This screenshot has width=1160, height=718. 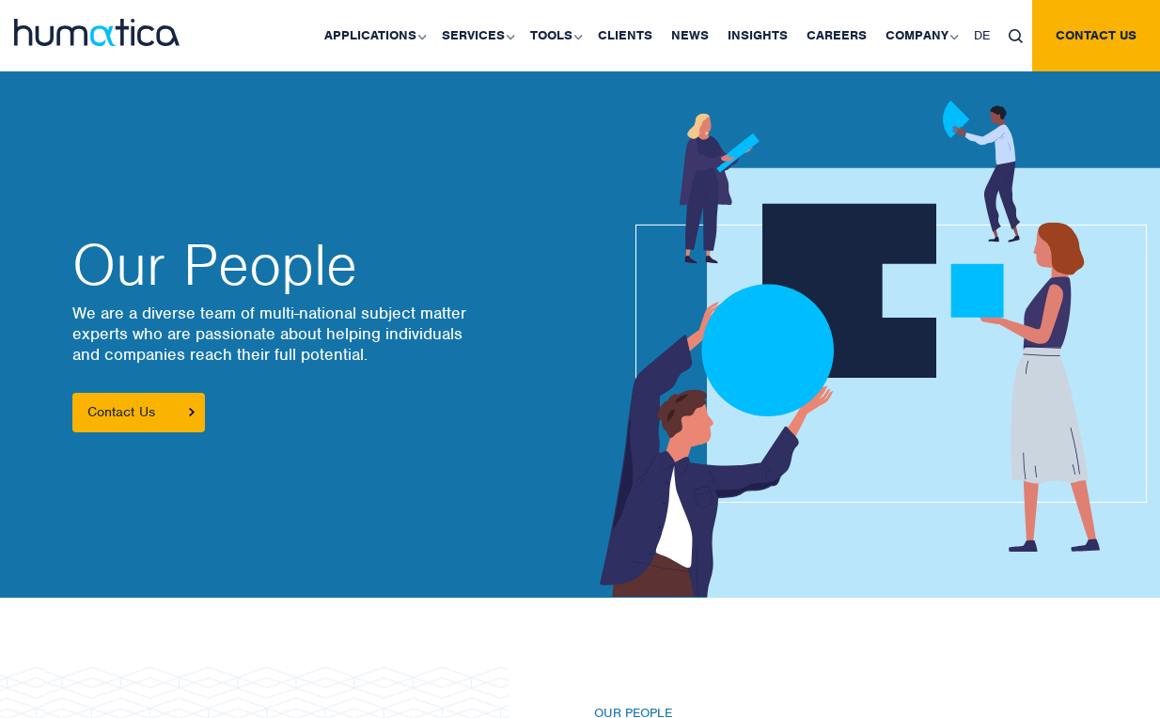 What do you see at coordinates (981, 35) in the screenshot?
I see `span: DE` at bounding box center [981, 35].